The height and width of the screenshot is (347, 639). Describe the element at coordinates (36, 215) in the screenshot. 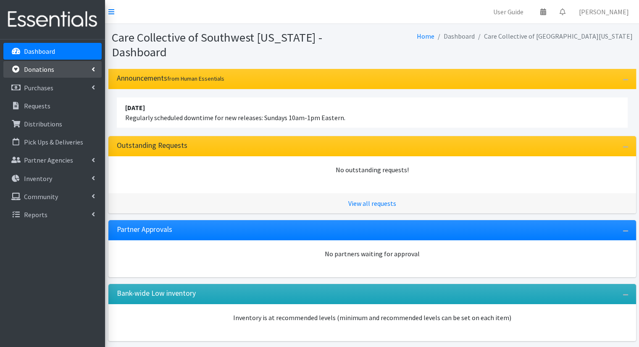

I see `p: Reports` at that location.